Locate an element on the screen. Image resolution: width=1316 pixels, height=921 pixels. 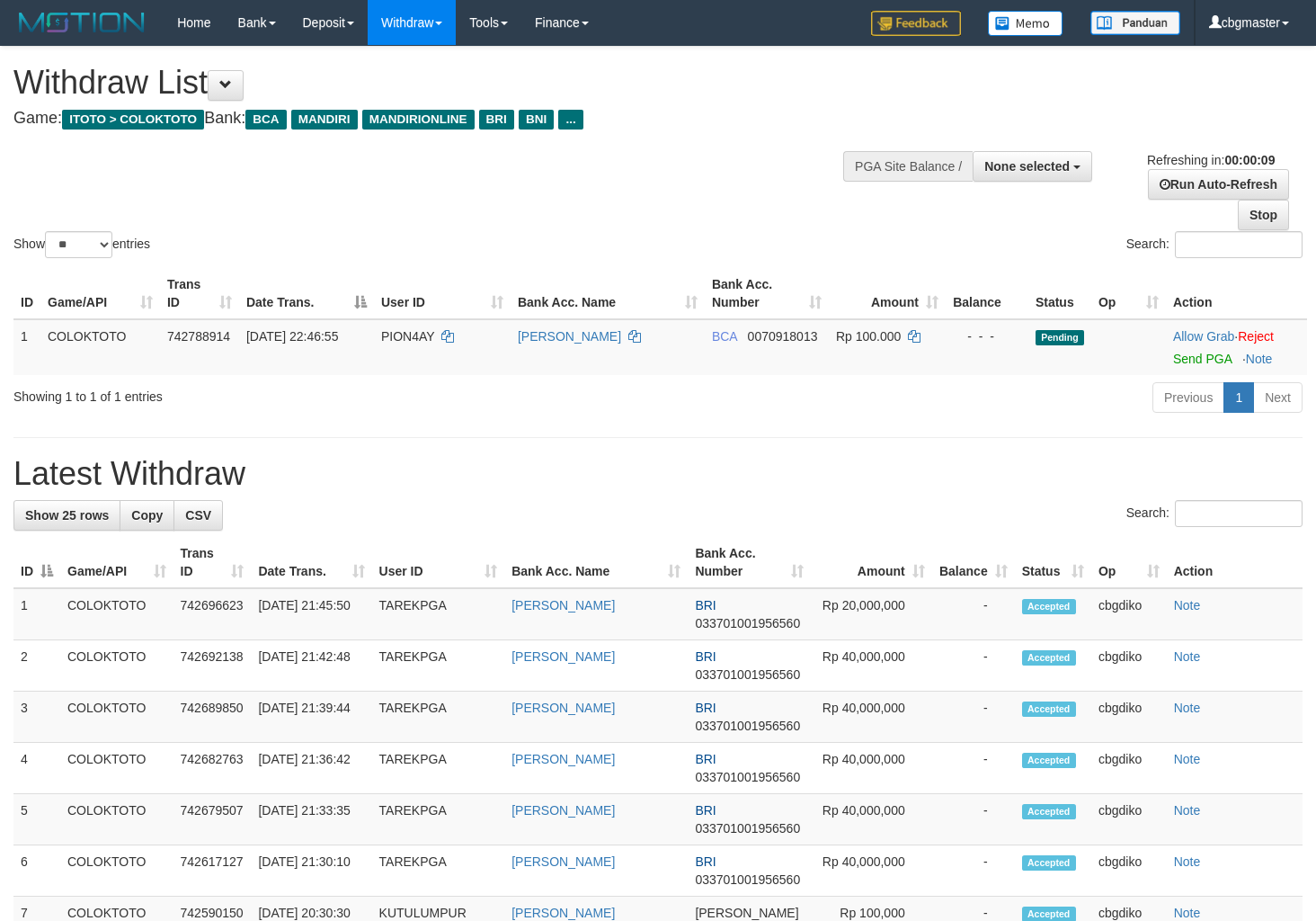
h4: Game: Bank: is located at coordinates (435, 118).